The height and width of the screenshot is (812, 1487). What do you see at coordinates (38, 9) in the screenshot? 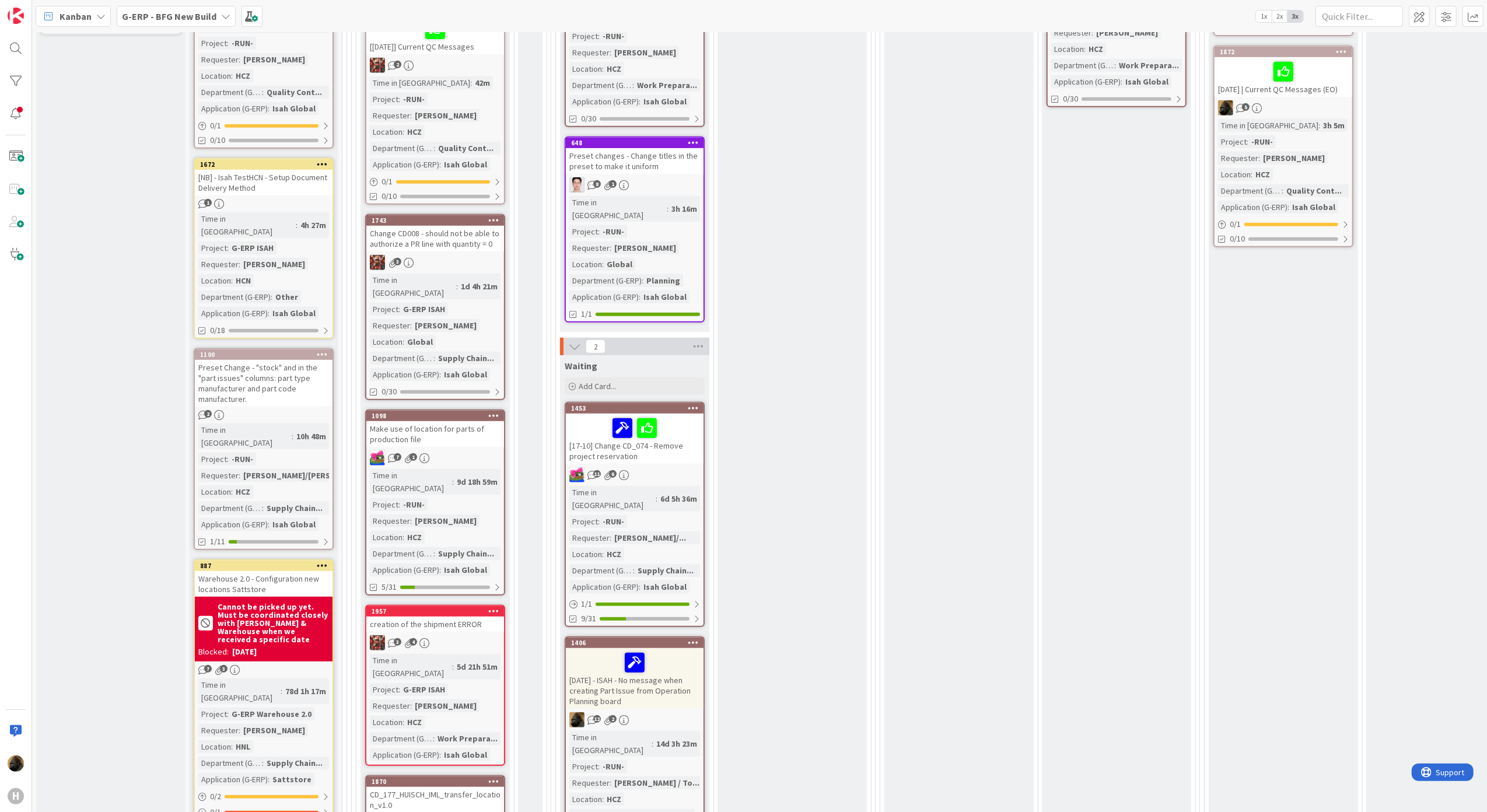
I see `span: Support` at bounding box center [38, 9].